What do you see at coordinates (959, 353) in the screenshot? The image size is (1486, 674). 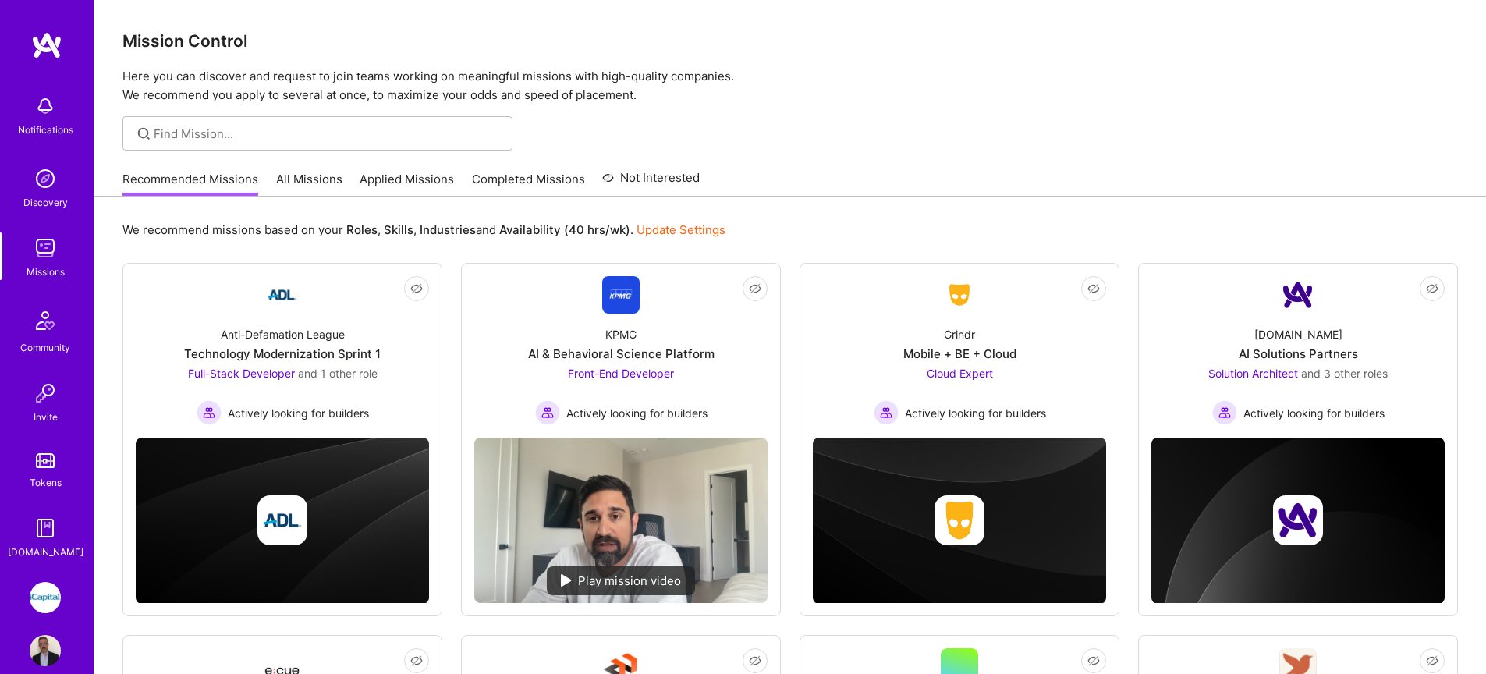 I see `div: Mobile + BE + Cloud` at bounding box center [959, 353].